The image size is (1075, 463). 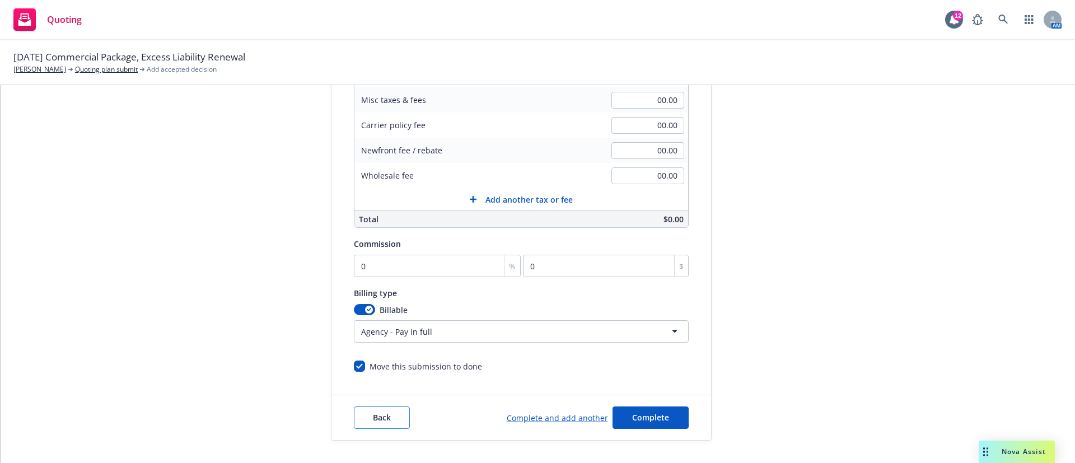 What do you see at coordinates (1024, 451) in the screenshot?
I see `span: Nova Assist` at bounding box center [1024, 451].